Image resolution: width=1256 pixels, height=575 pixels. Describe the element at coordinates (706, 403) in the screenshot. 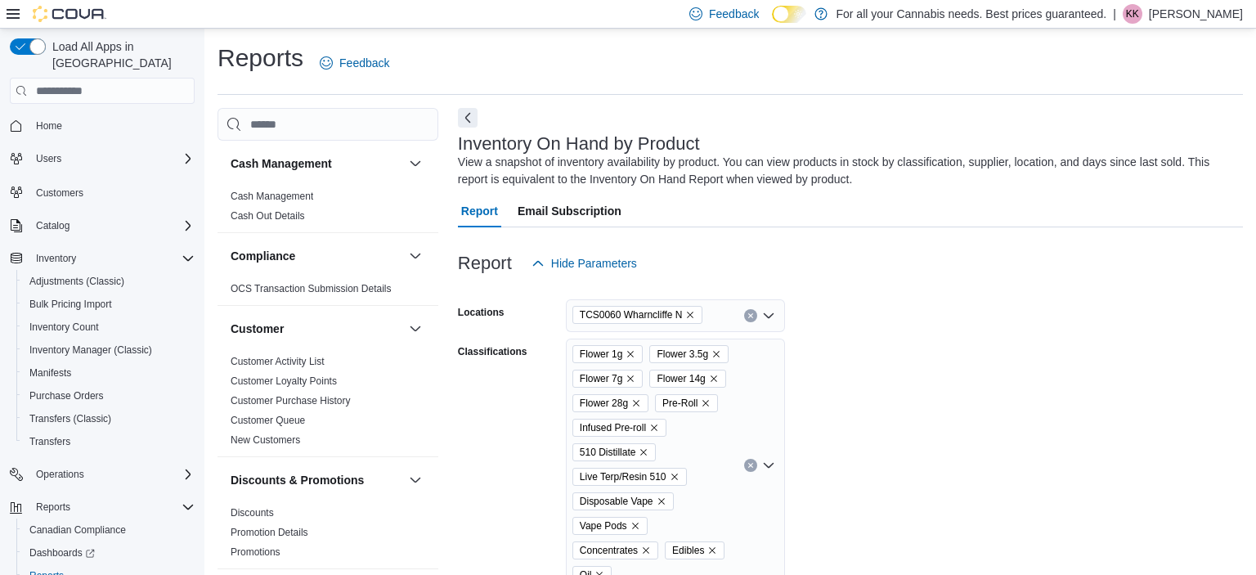

I see `button: Remove Pre-Roll from selection in this group` at that location.